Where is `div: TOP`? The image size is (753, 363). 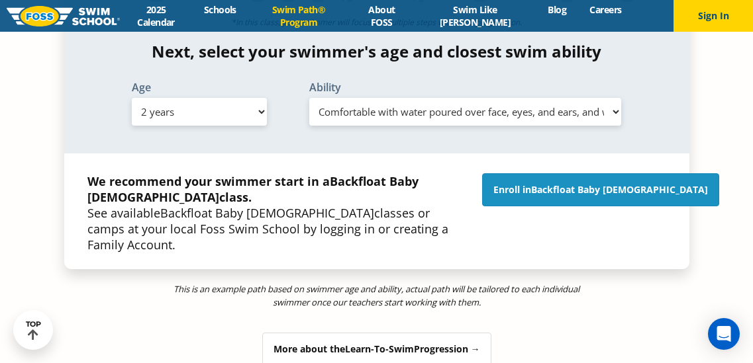
div: TOP is located at coordinates (33, 330).